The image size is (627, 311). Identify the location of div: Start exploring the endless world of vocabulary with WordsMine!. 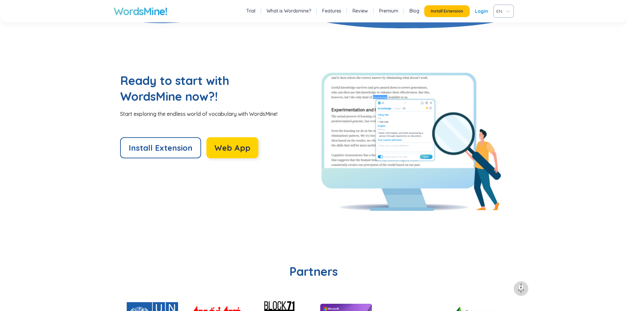
(217, 114).